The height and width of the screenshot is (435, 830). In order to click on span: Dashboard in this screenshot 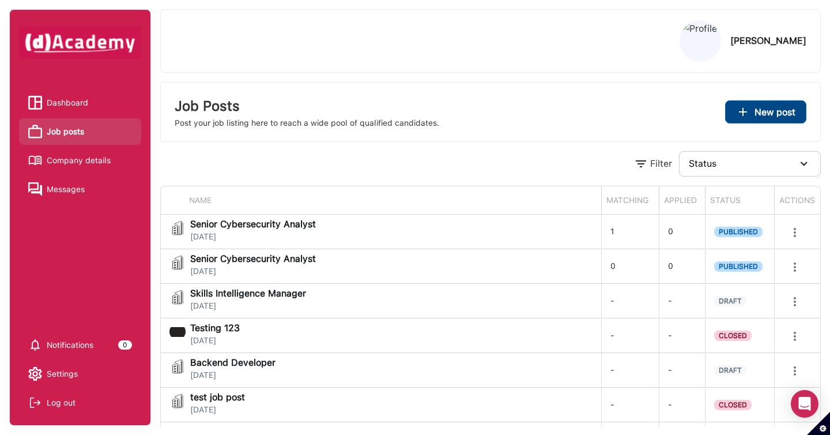, I will do `click(67, 103)`.